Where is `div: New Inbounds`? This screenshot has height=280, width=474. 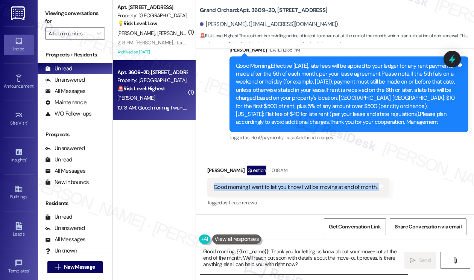 div: New Inbounds is located at coordinates (67, 182).